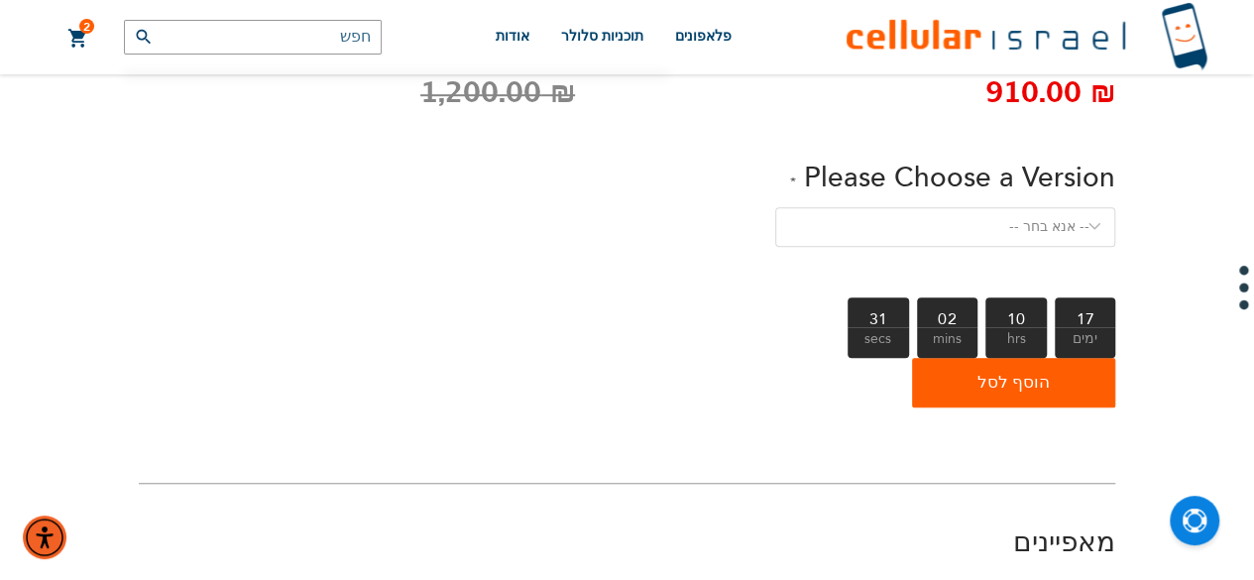  What do you see at coordinates (960, 177) in the screenshot?
I see `span: Please Choose a Version` at bounding box center [960, 177].